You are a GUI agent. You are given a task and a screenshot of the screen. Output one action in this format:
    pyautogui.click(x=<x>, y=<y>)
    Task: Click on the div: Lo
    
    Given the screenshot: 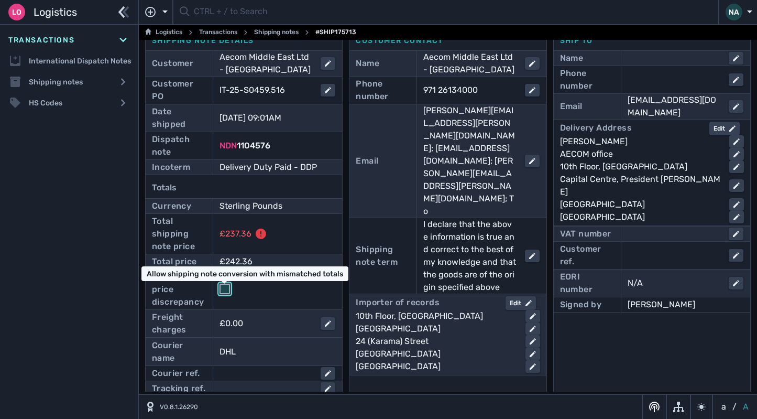 What is the action you would take?
    pyautogui.click(x=17, y=12)
    